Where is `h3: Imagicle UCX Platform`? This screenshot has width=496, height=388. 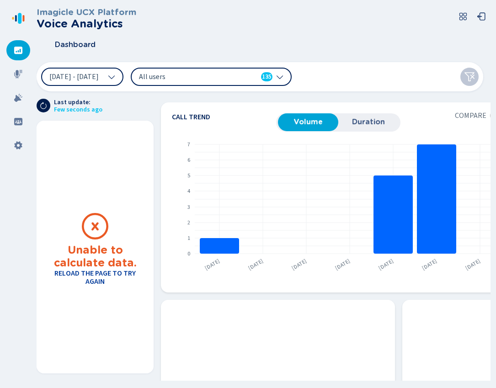 h3: Imagicle UCX Platform is located at coordinates (86, 12).